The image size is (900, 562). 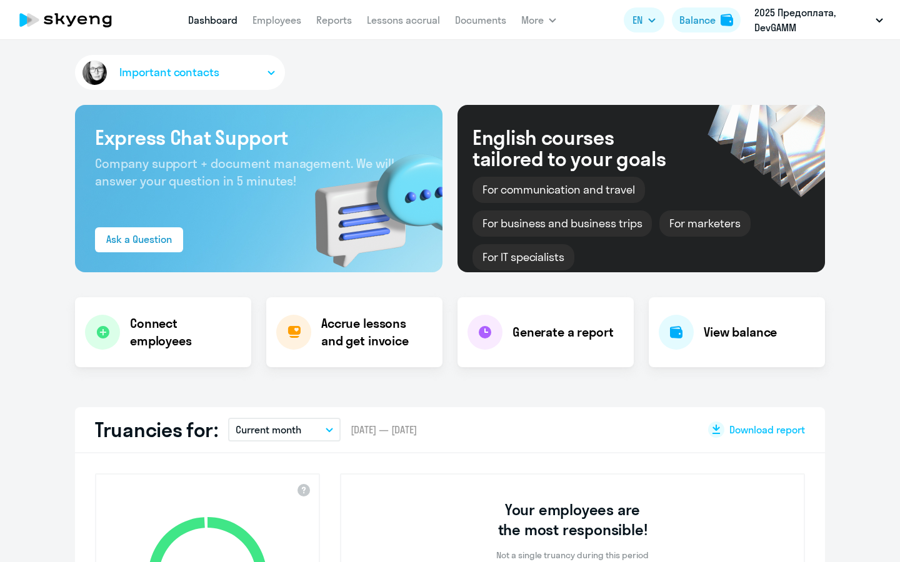 What do you see at coordinates (532, 20) in the screenshot?
I see `span: More` at bounding box center [532, 20].